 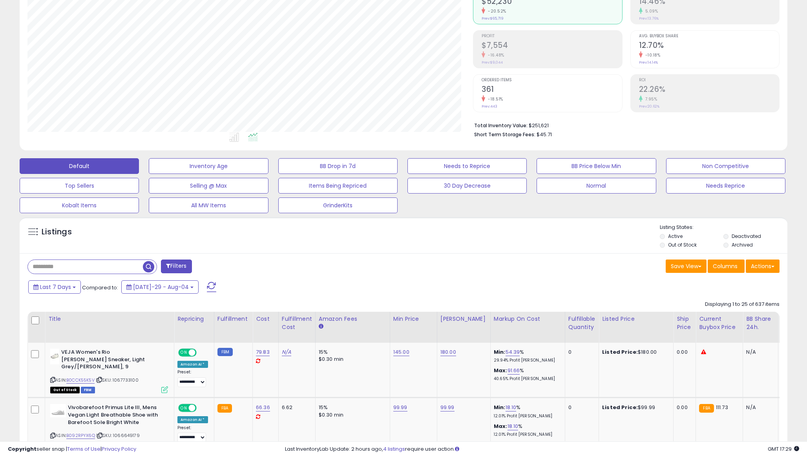 What do you see at coordinates (88, 390) in the screenshot?
I see `span: FBM` at bounding box center [88, 390].